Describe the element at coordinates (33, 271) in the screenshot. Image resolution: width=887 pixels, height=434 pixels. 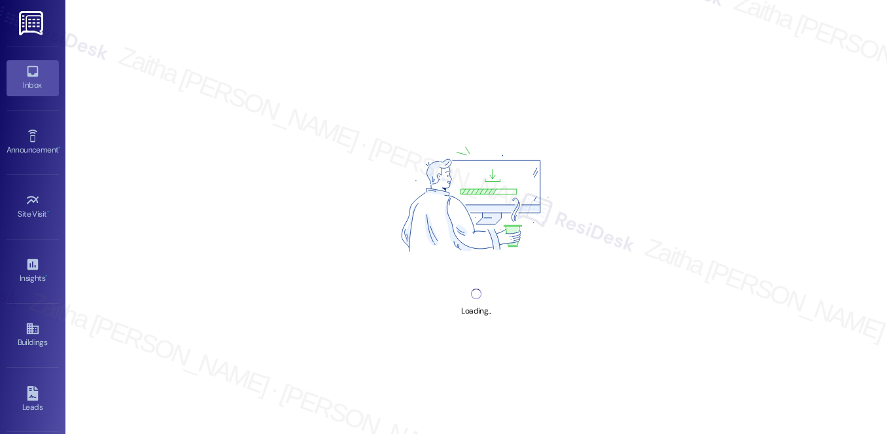
I see `a: Insights •` at that location.